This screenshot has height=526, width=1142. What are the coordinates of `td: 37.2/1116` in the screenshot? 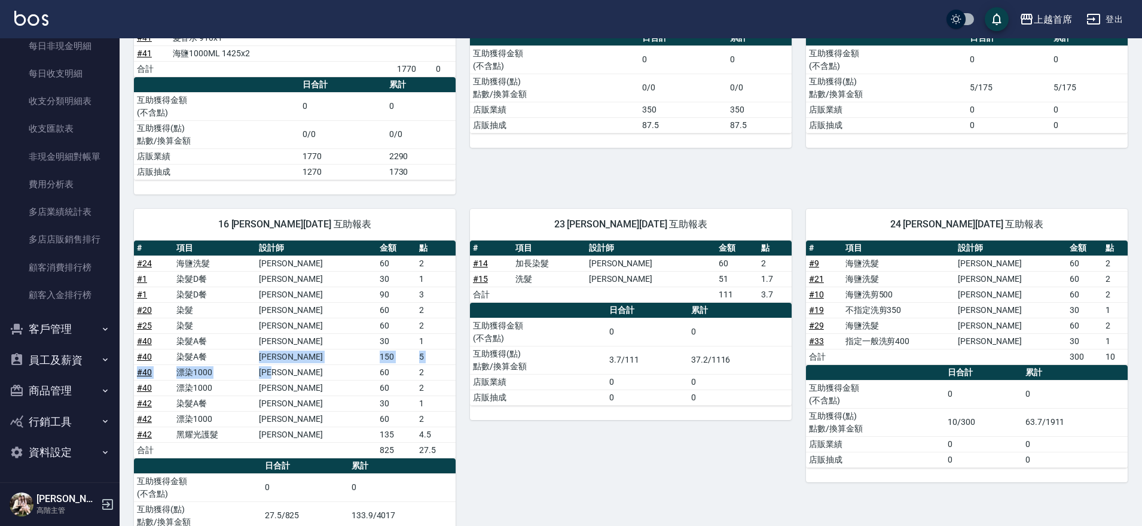 It's located at (740, 359).